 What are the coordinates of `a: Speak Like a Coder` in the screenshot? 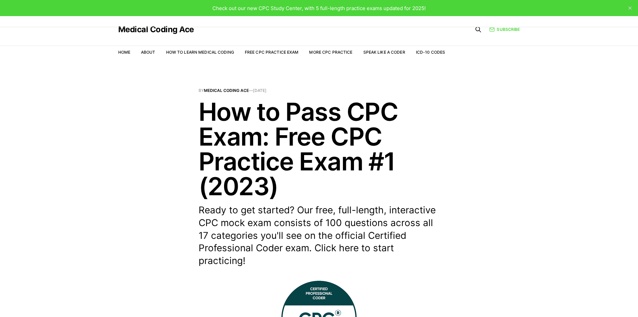 It's located at (384, 52).